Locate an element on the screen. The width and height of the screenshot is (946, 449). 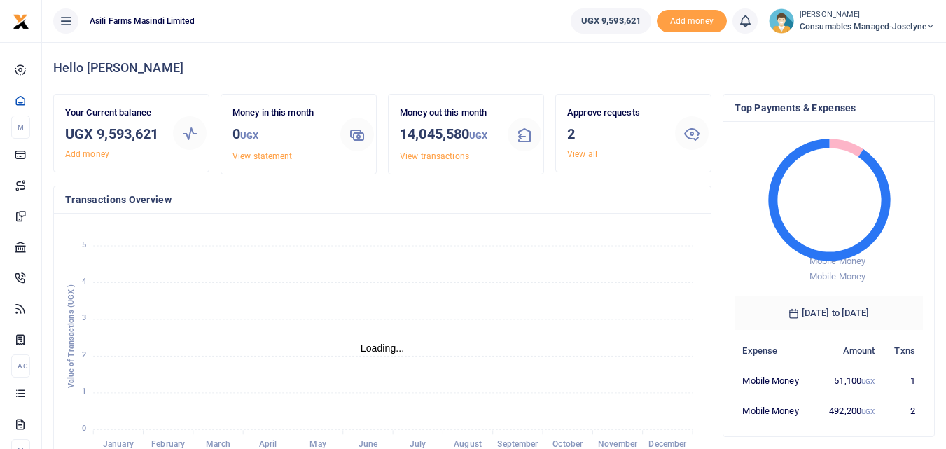
a: View transactions is located at coordinates (434, 156).